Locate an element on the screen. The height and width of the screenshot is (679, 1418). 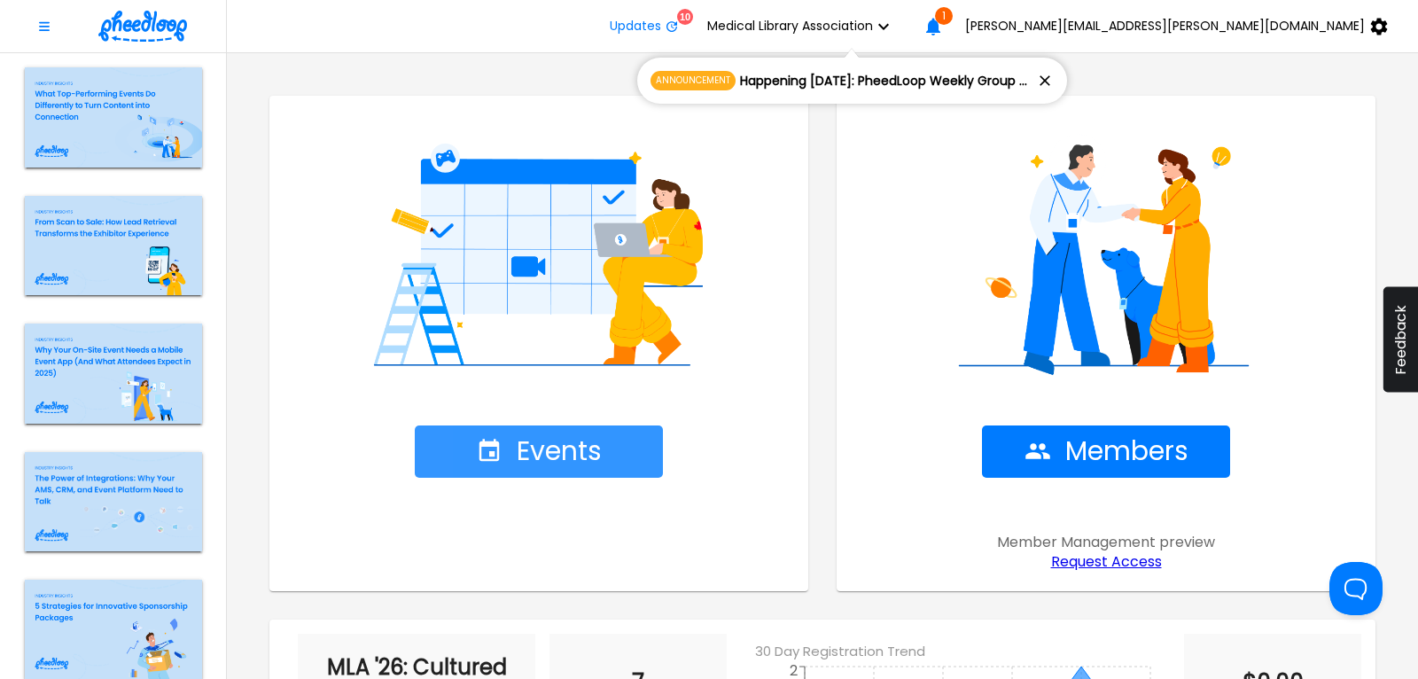
button: Updates10 is located at coordinates (644, 27).